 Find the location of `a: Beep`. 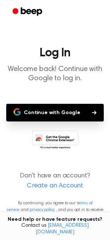

a: Beep is located at coordinates (28, 12).